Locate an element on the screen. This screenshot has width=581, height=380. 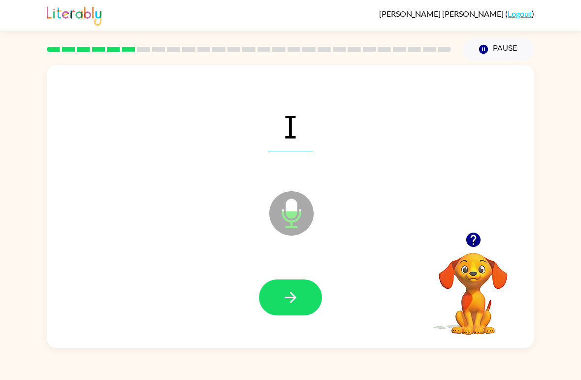
a: Logout is located at coordinates (520, 13).